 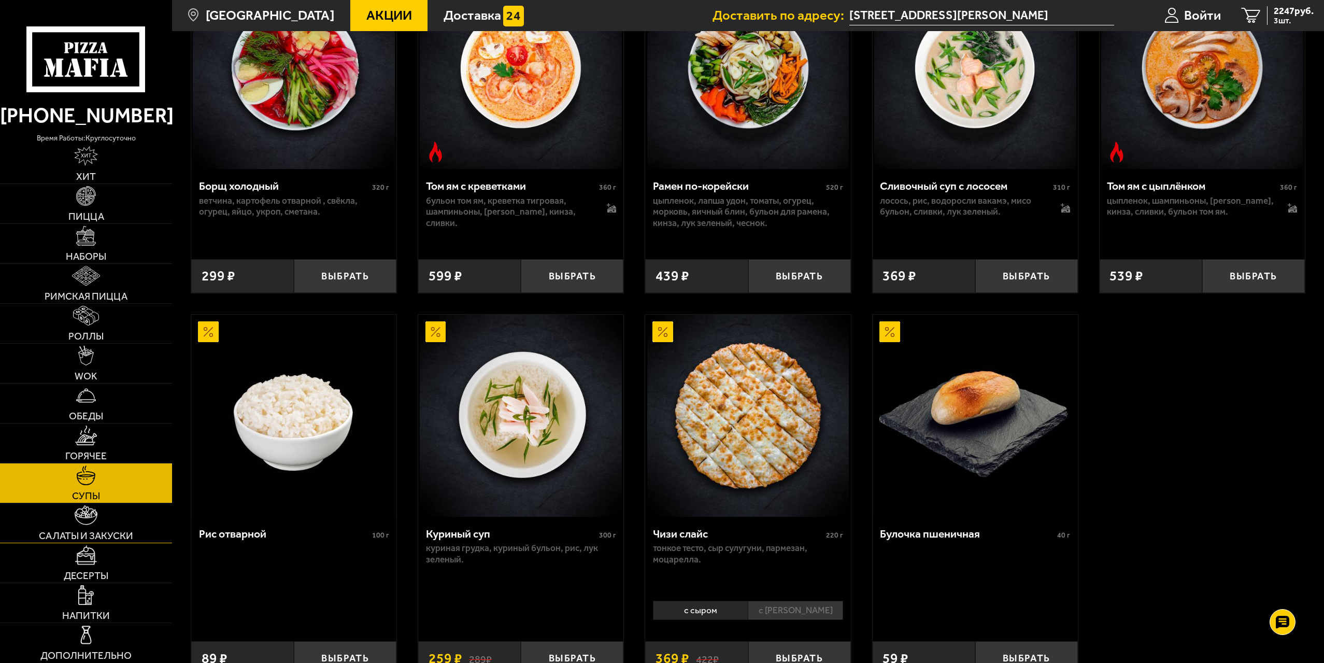 What do you see at coordinates (672, 276) in the screenshot?
I see `span: 439 ₽` at bounding box center [672, 276].